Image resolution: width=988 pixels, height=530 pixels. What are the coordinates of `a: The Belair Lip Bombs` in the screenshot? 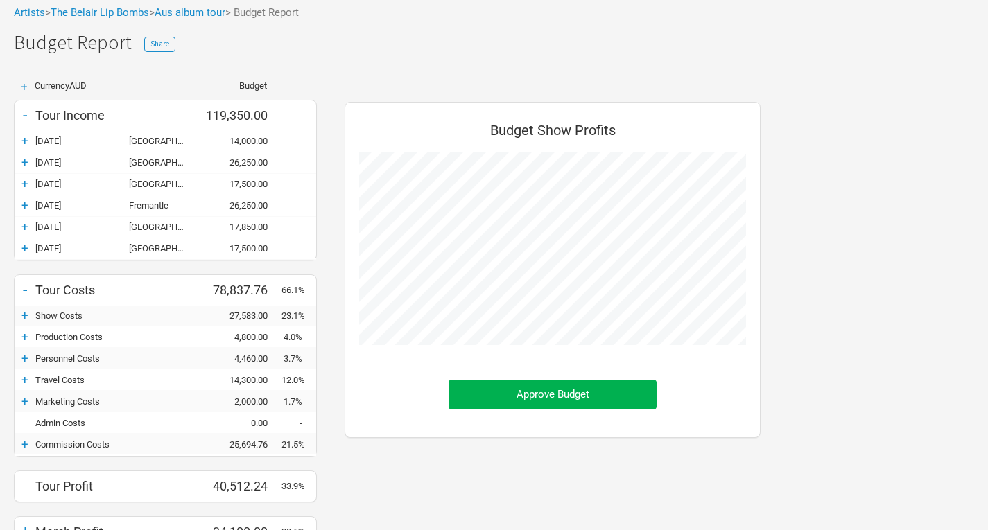 It's located at (100, 12).